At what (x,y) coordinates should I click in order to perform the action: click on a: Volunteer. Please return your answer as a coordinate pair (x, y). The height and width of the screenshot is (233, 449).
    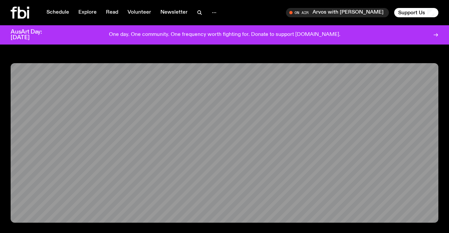
    Looking at the image, I should click on (139, 13).